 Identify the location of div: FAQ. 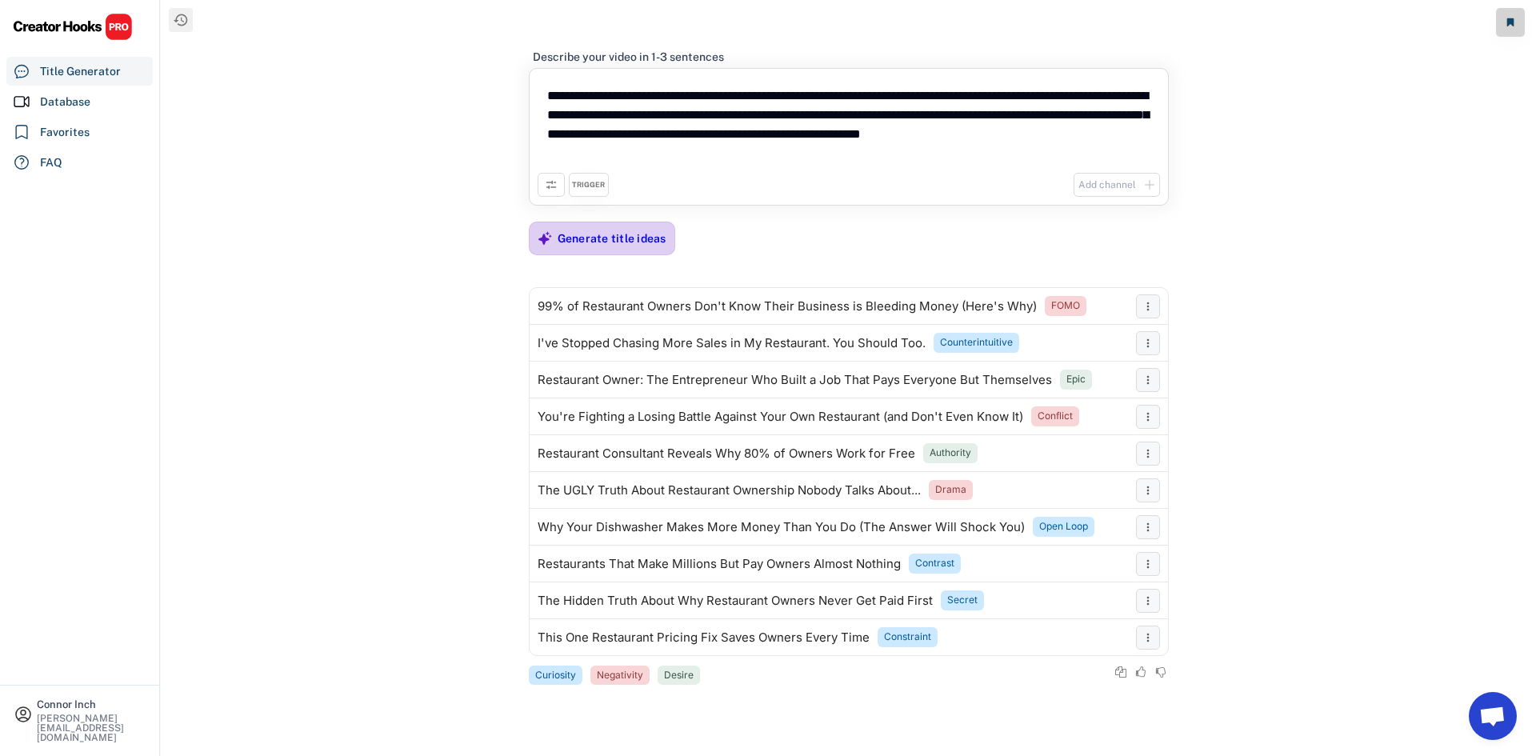
(51, 162).